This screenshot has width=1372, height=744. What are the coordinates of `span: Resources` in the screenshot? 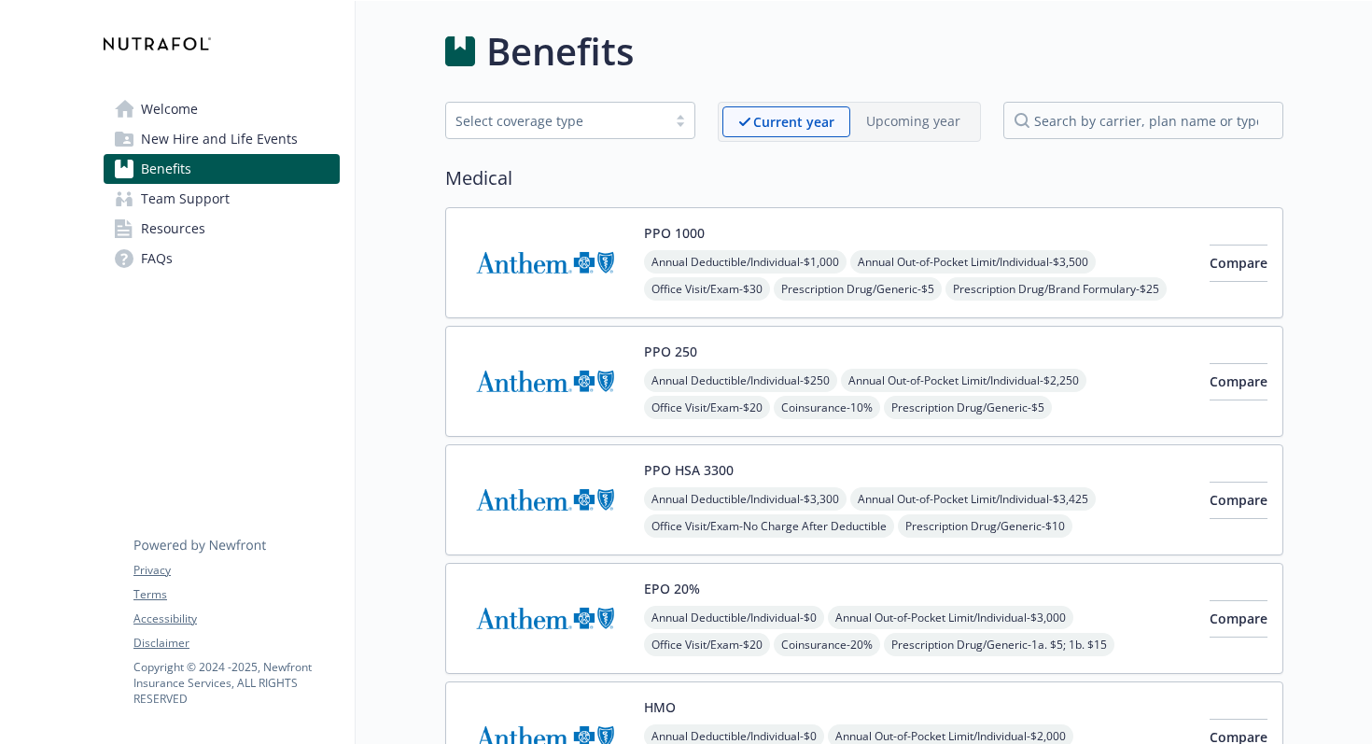 It's located at (173, 229).